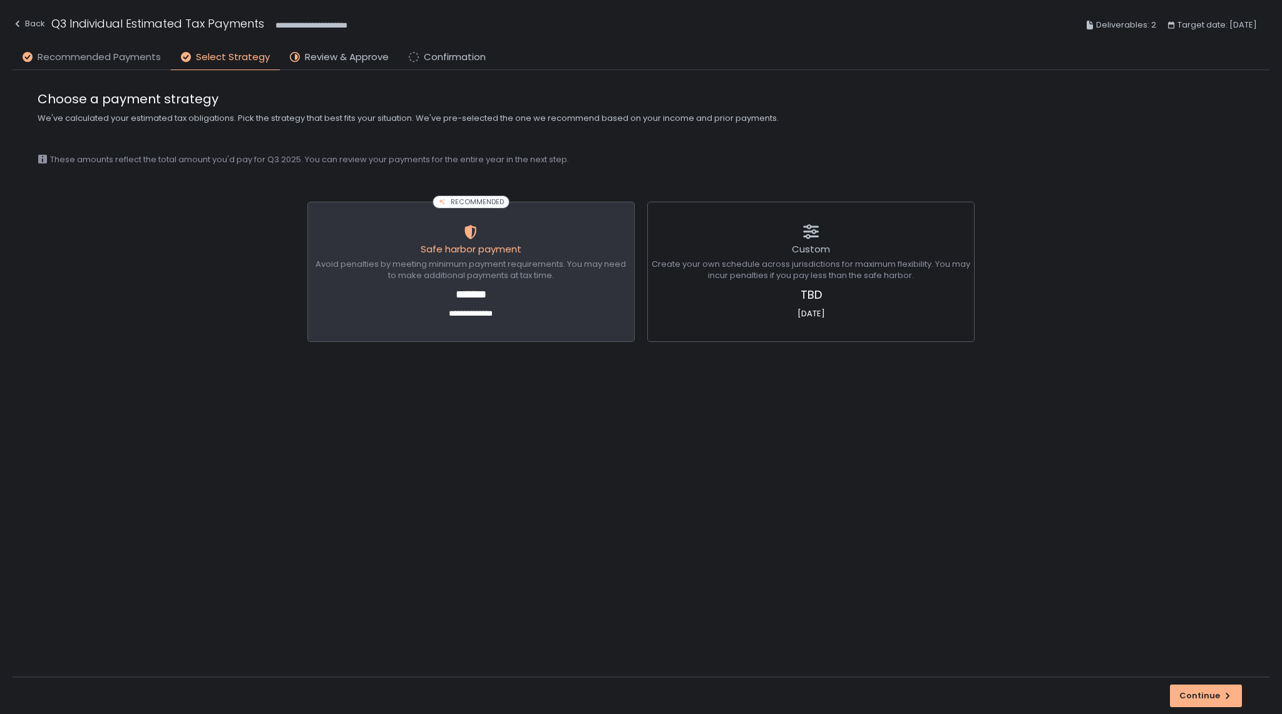 This screenshot has width=1282, height=714. Describe the element at coordinates (471, 270) in the screenshot. I see `span: Avoid penalties by meeting minimum payment requirements. You may need to make additional payments...` at that location.